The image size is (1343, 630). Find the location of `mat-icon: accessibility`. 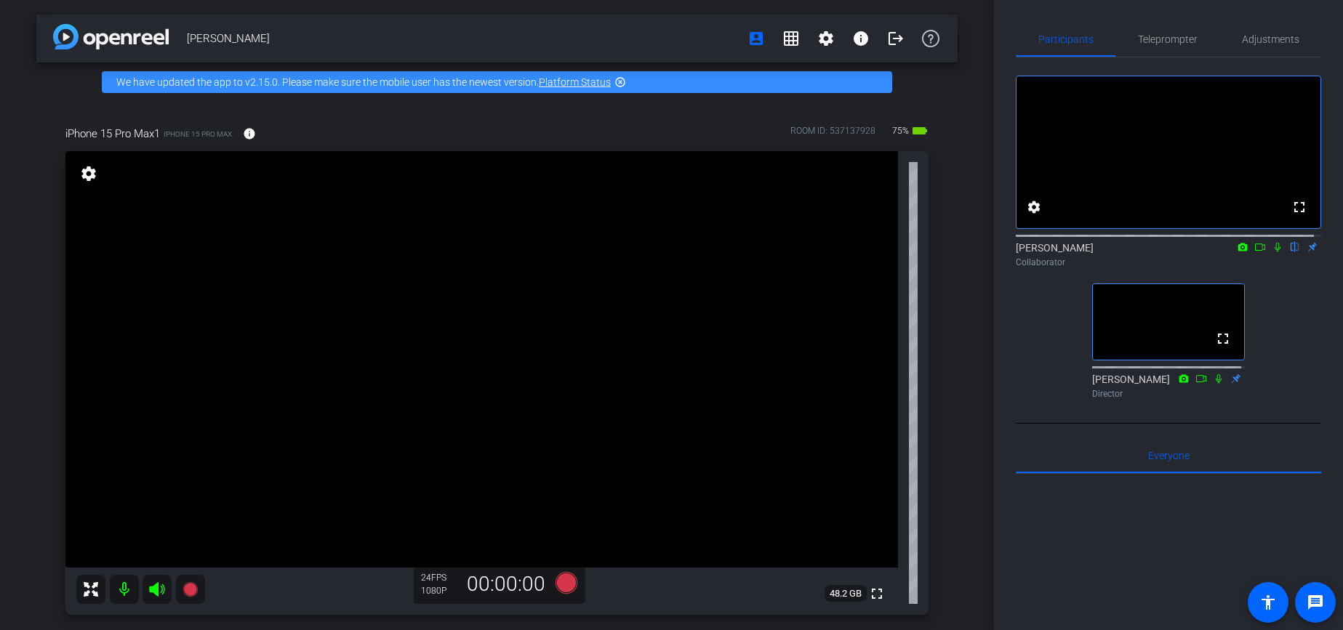

mat-icon: accessibility is located at coordinates (1268, 603).